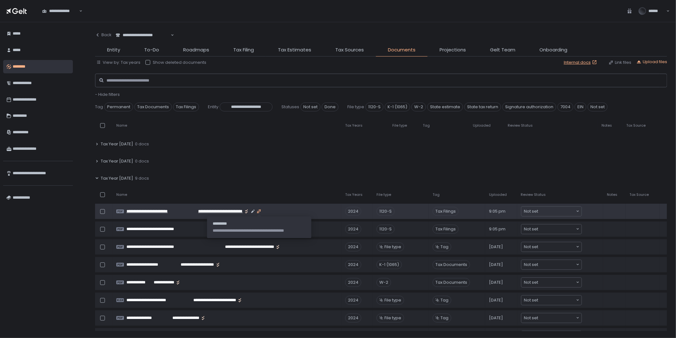 Image resolution: width=676 pixels, height=338 pixels. Describe the element at coordinates (142, 178) in the screenshot. I see `span: 9 docs` at that location.